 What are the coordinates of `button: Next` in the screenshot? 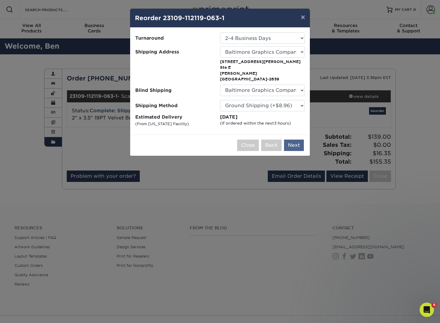 It's located at (294, 145).